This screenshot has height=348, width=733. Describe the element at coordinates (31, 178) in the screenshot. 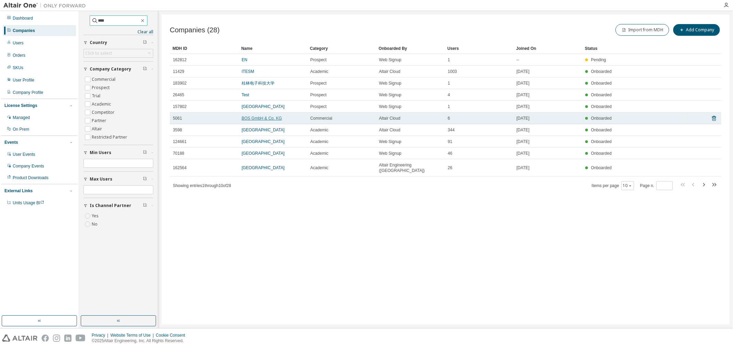

I see `div: Product Downloads` at that location.